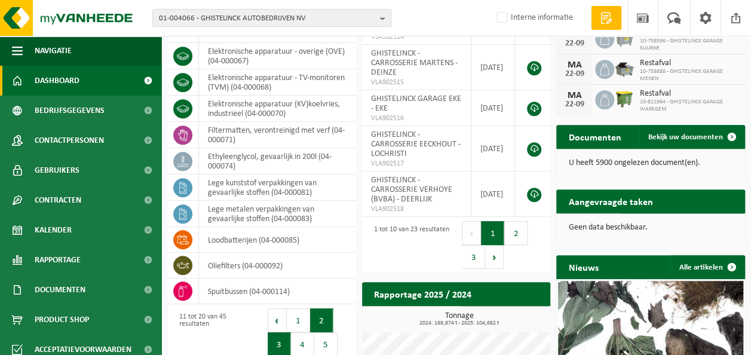 The height and width of the screenshot is (355, 751). Describe the element at coordinates (414, 63) in the screenshot. I see `span: GHISTELINCK - CARROSSERIE MARTENS - DEINZE` at that location.